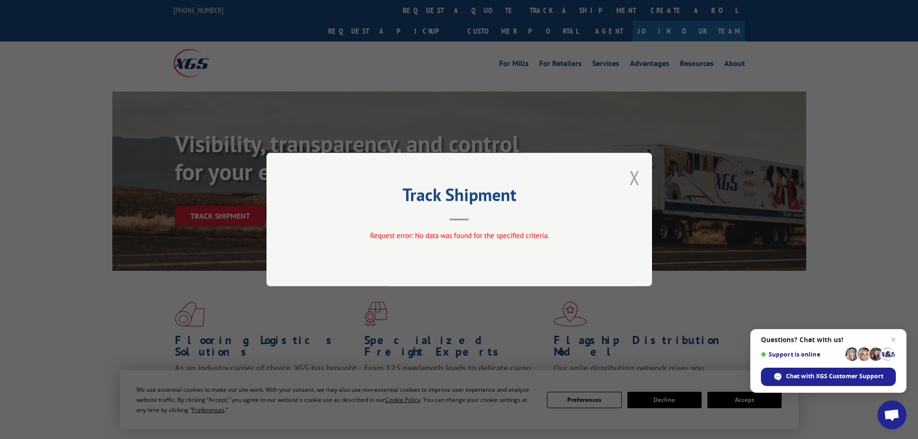  What do you see at coordinates (829, 377) in the screenshot?
I see `div: Chat with XGS Customer Support` at bounding box center [829, 377].